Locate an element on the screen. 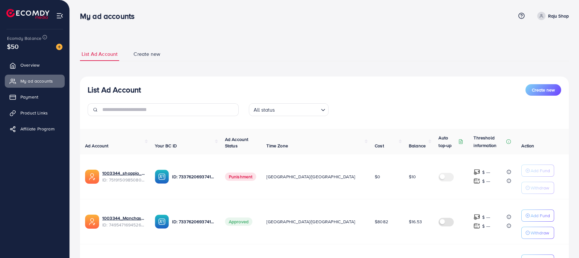 The image size is (579, 258). span: $16.53 is located at coordinates (415, 221).